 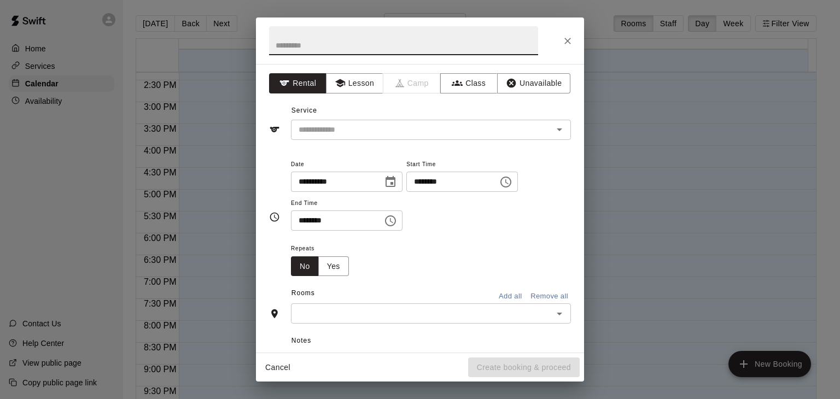 What do you see at coordinates (278, 367) in the screenshot?
I see `button: Cancel` at bounding box center [278, 367].